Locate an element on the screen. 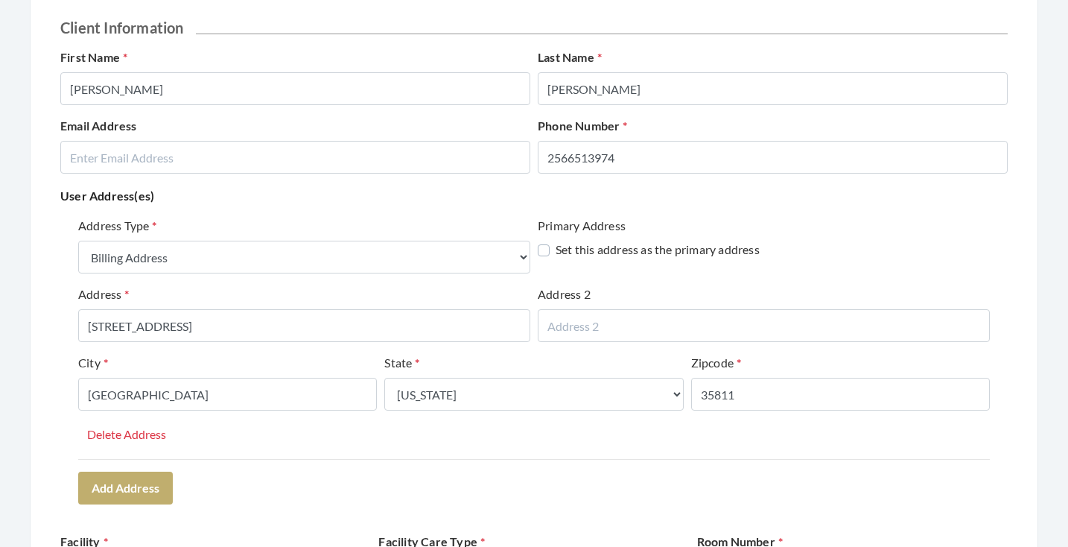 The height and width of the screenshot is (547, 1068). label: Zipcode is located at coordinates (716, 363).